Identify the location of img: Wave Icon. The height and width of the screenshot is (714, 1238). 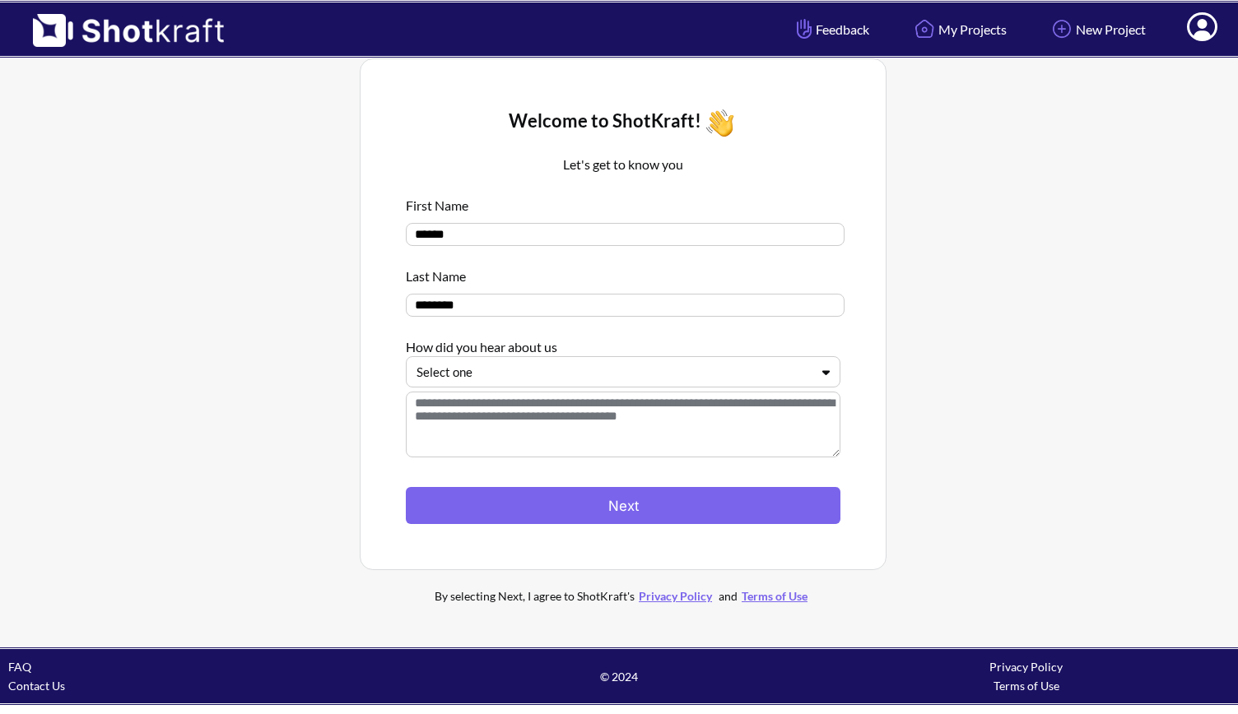
(719, 123).